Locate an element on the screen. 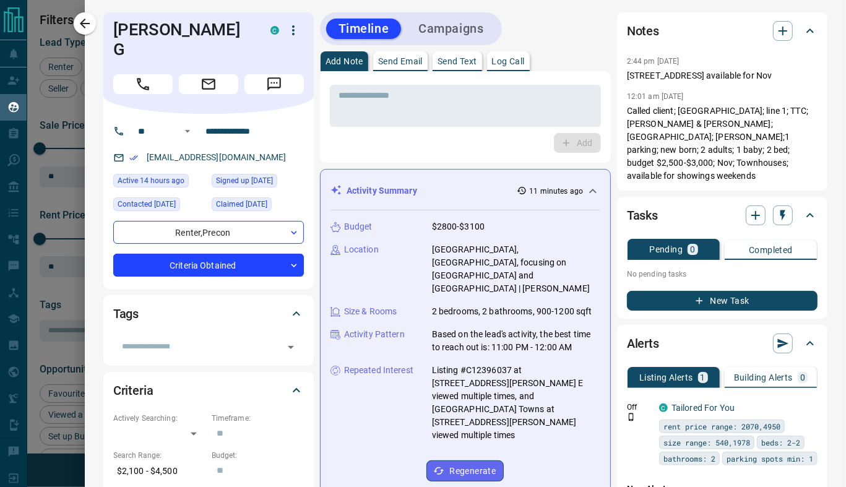 The height and width of the screenshot is (487, 846). div: Activity Summary11 minutes ago is located at coordinates (465, 191).